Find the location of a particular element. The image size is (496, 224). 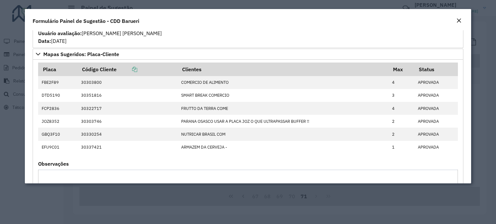

td: 30322717 is located at coordinates (128, 109).